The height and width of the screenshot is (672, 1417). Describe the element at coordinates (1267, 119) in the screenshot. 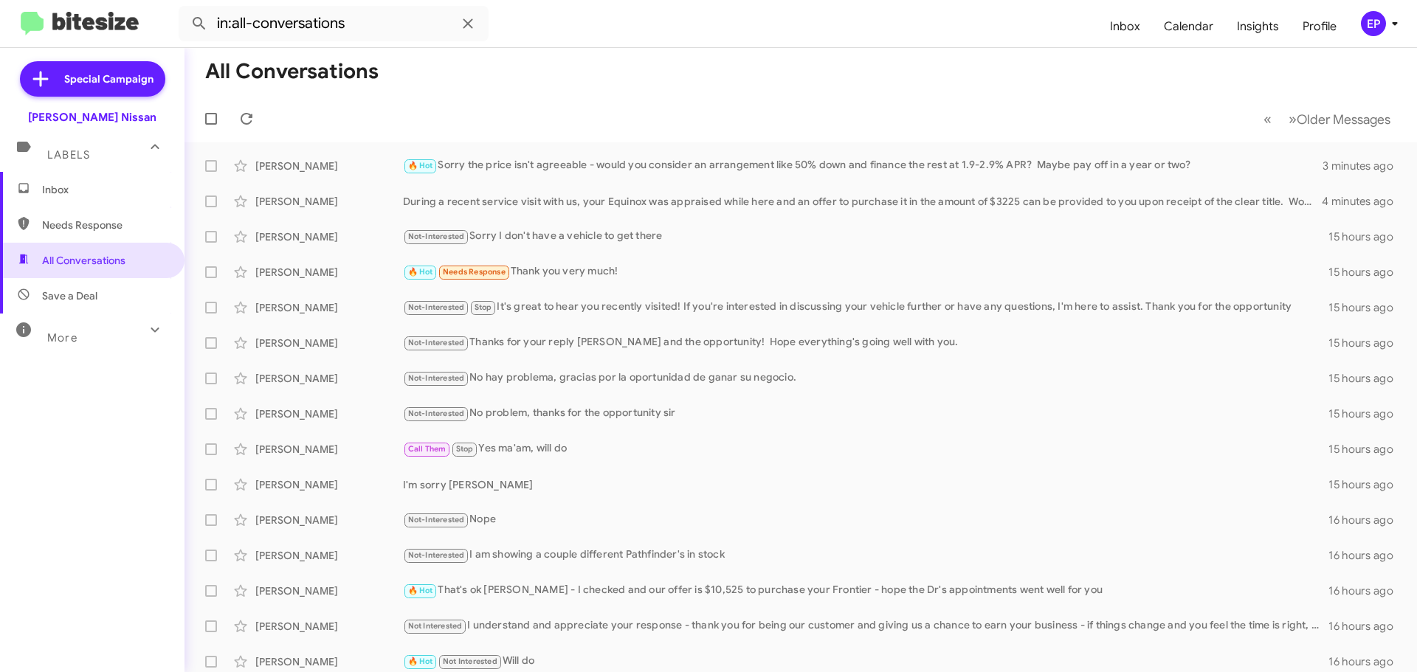

I see `button: Previous` at that location.